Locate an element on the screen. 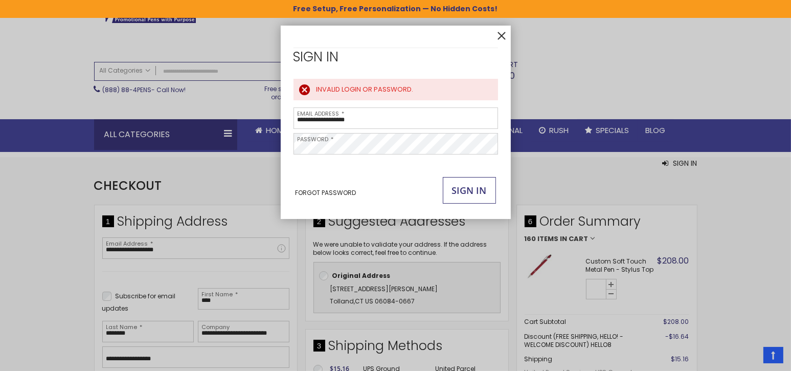  span: Forgot Password is located at coordinates (326, 192).